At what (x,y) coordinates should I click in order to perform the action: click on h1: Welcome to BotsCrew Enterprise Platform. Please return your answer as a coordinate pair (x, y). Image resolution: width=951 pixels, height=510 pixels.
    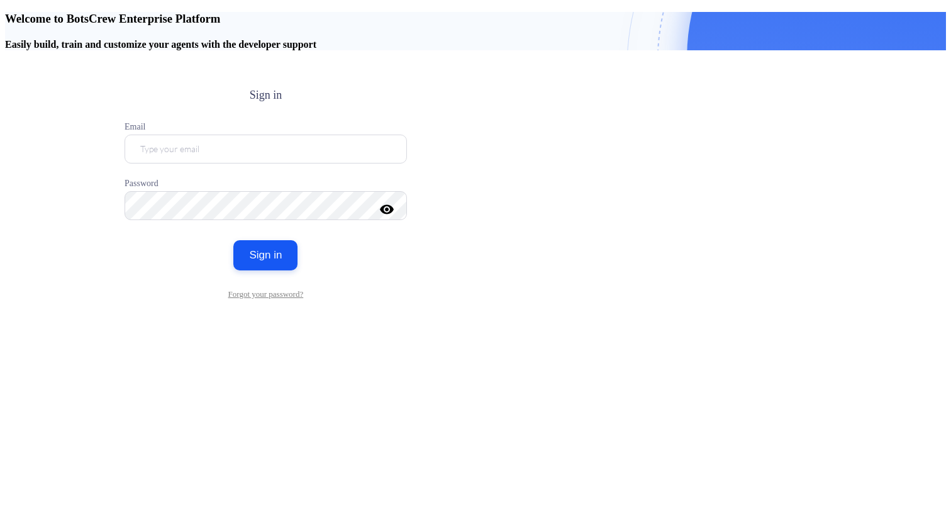
    Looking at the image, I should click on (475, 19).